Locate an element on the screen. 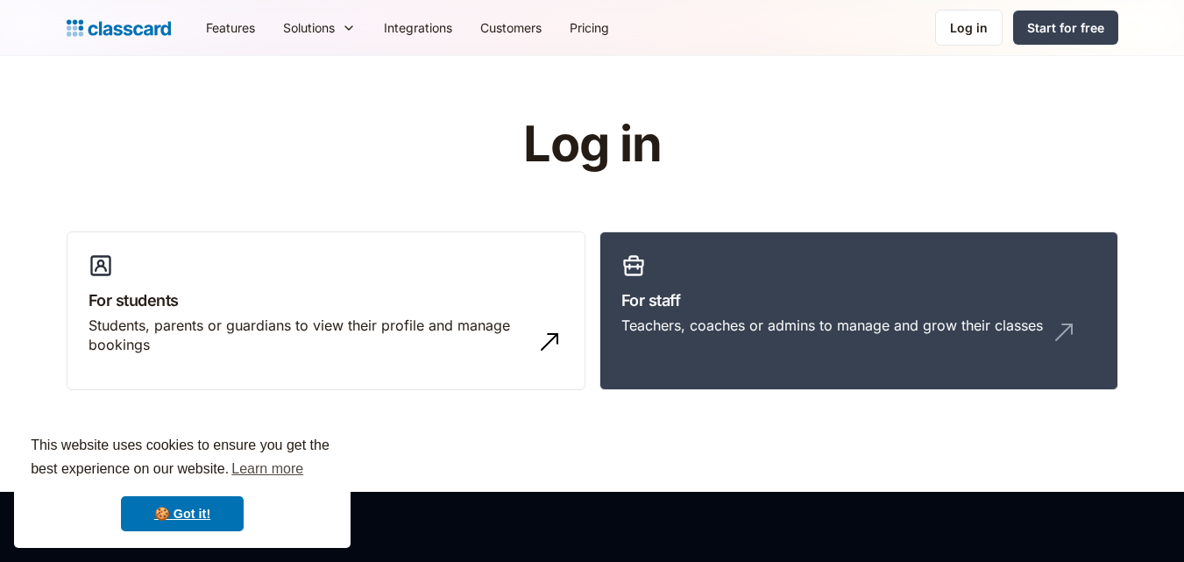 This screenshot has width=1184, height=562. a: Features is located at coordinates (231, 27).